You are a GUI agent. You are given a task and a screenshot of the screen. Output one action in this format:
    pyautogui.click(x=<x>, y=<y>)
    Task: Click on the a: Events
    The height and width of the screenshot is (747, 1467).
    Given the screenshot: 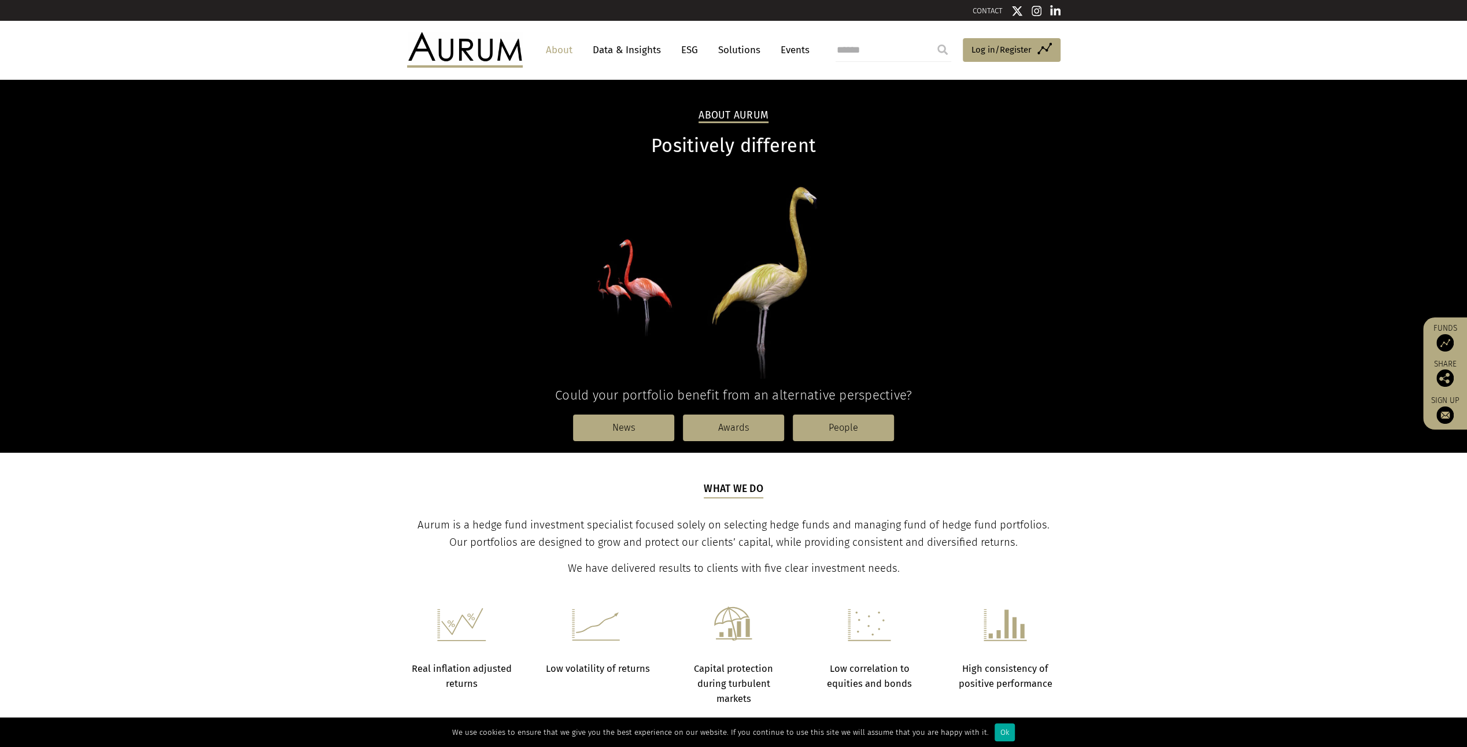 What is the action you would take?
    pyautogui.click(x=792, y=50)
    